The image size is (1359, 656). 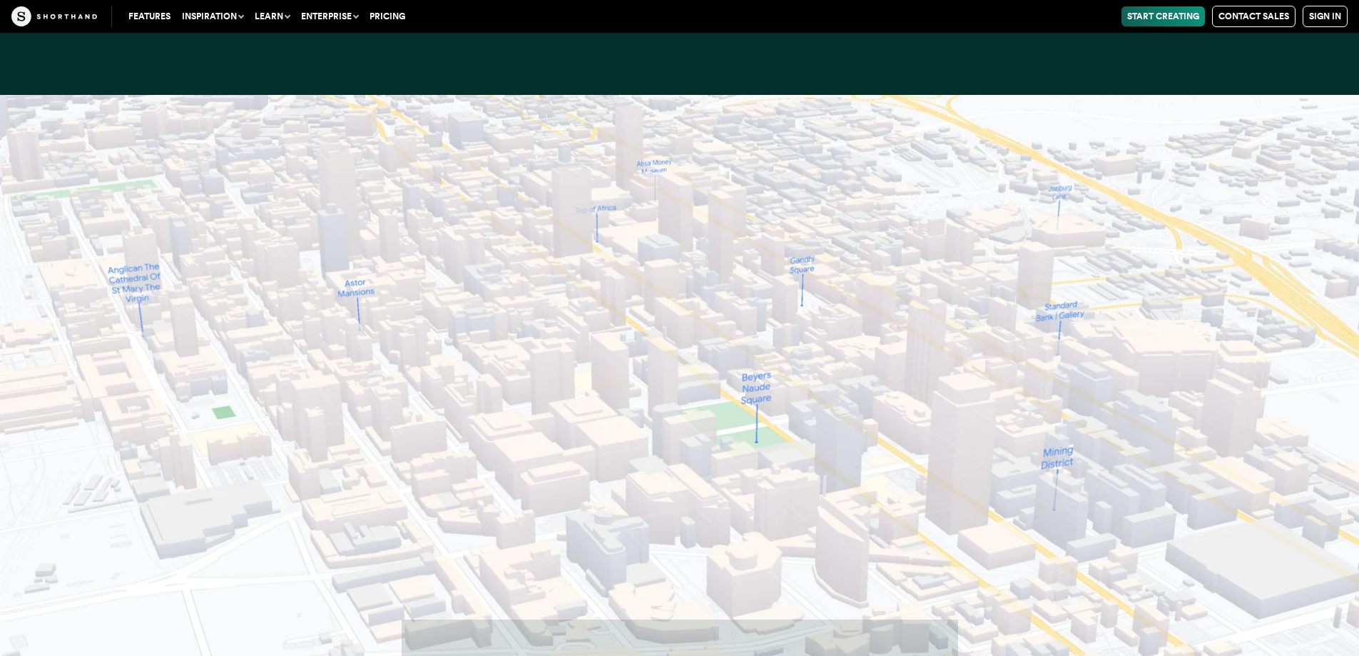 I want to click on a: Start Creating, so click(x=1163, y=16).